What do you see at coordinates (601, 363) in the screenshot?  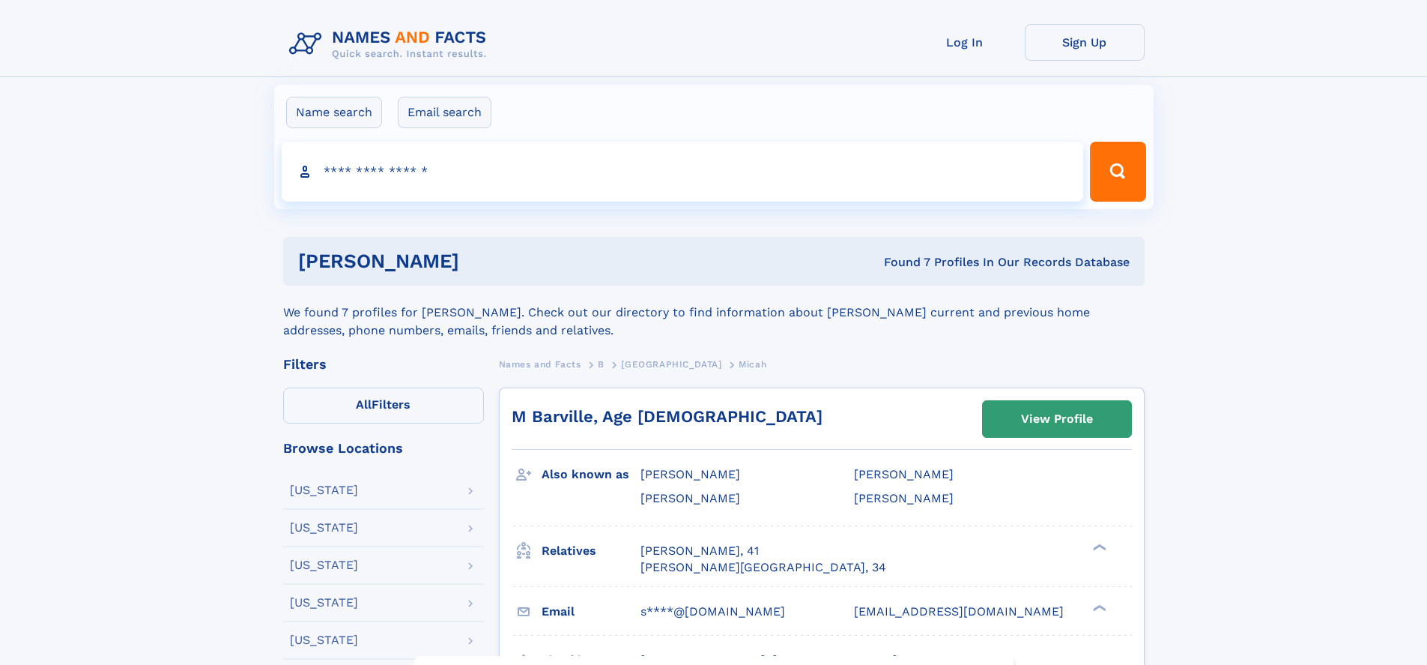 I see `a: B` at bounding box center [601, 363].